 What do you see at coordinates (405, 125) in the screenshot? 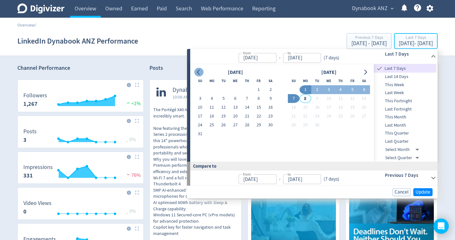
I see `span: Last Month` at bounding box center [405, 125].